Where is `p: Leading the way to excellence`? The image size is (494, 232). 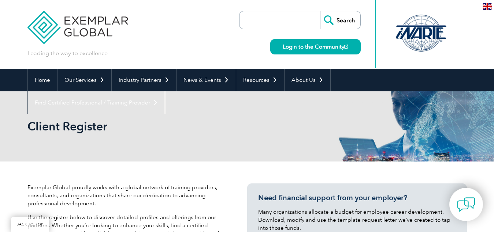
p: Leading the way to excellence is located at coordinates (67, 53).